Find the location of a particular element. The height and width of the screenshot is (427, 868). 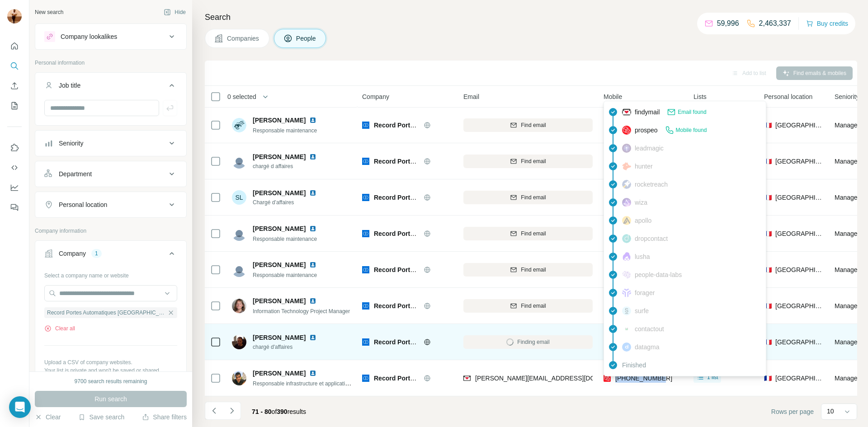

span: results is located at coordinates (279, 412).